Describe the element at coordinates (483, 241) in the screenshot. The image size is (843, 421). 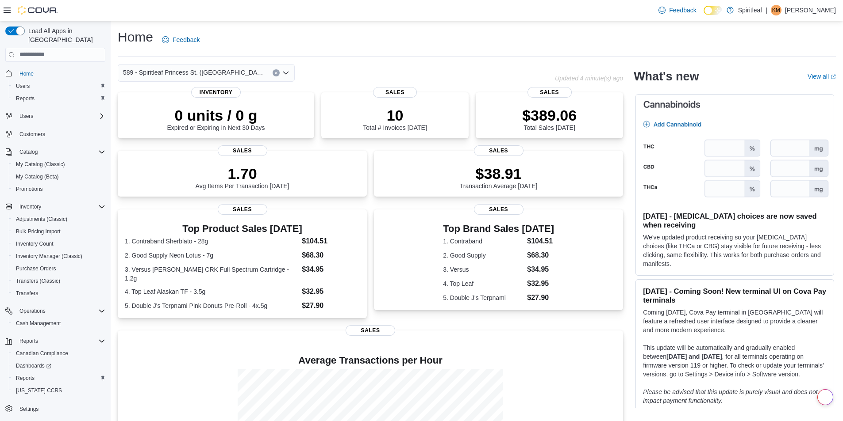
I see `dt: 1. Contraband` at that location.